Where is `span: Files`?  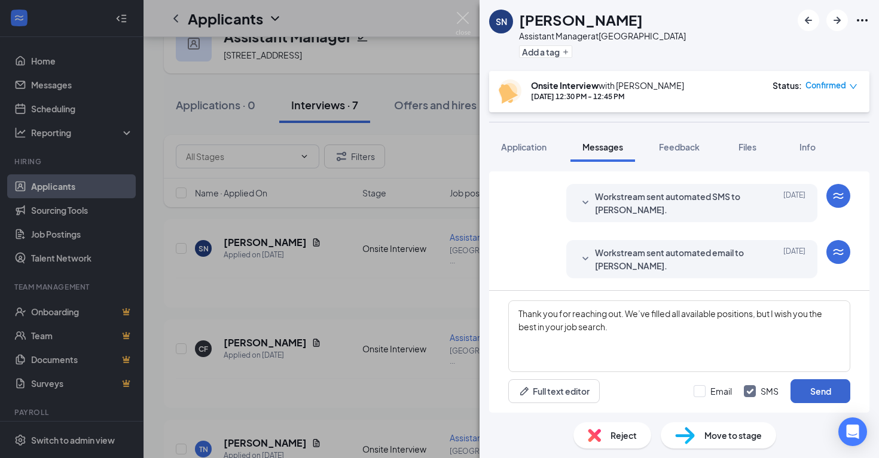 span: Files is located at coordinates (747, 147).